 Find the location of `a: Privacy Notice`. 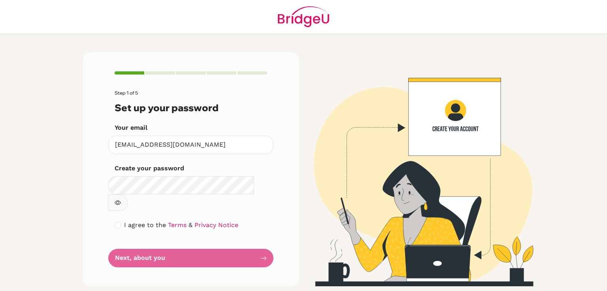

a: Privacy Notice is located at coordinates (216, 225).